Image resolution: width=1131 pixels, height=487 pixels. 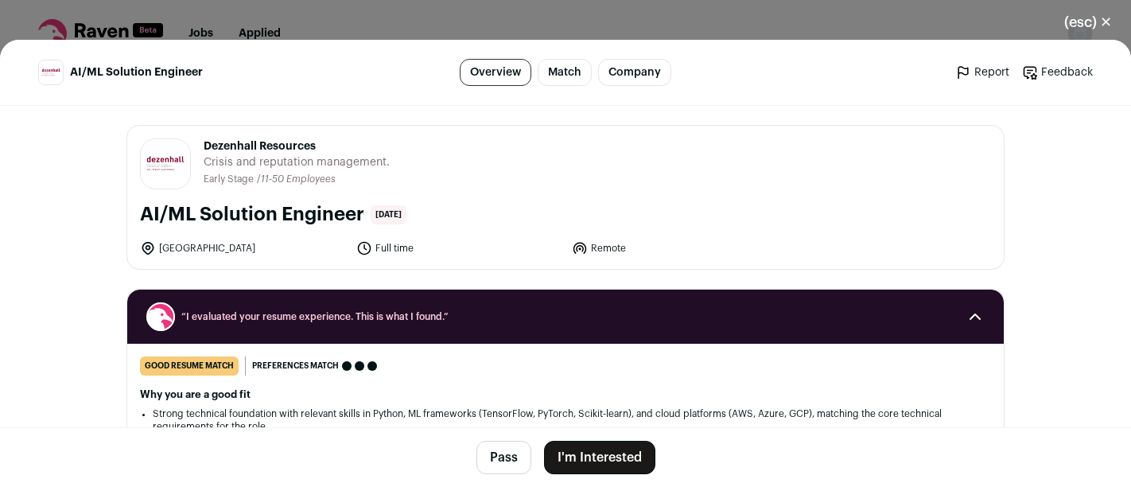 What do you see at coordinates (136, 72) in the screenshot?
I see `span: AI/ML Solution Engineer` at bounding box center [136, 72].